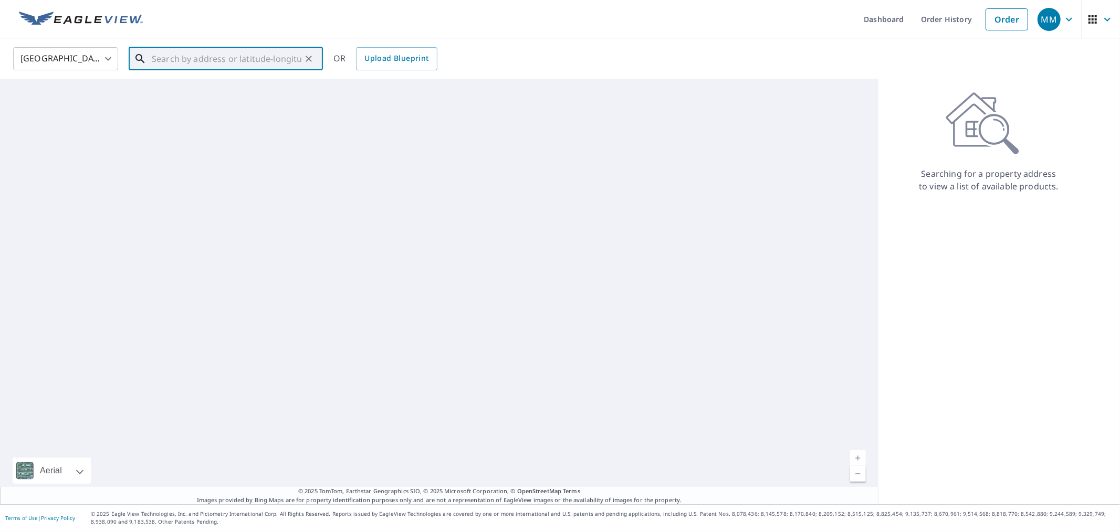  Describe the element at coordinates (603, 518) in the screenshot. I see `p: © 2025 Eagle View Technologies, Inc. and Pictometry International Corp. All Rights Reserved. Repo...` at that location.